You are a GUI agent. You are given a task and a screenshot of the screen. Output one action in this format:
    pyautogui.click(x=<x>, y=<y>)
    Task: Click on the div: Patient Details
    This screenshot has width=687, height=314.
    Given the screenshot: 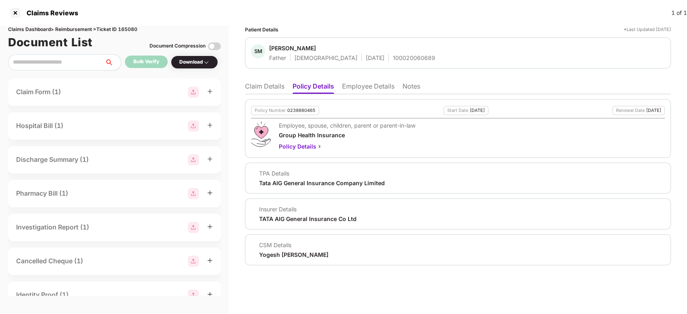 What is the action you would take?
    pyautogui.click(x=261, y=29)
    